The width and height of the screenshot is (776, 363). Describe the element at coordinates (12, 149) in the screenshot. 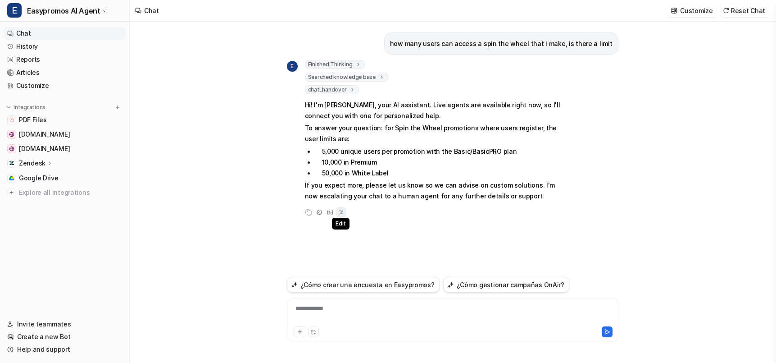

I see `img: easypromos-apiref.redoc.ly` at that location.